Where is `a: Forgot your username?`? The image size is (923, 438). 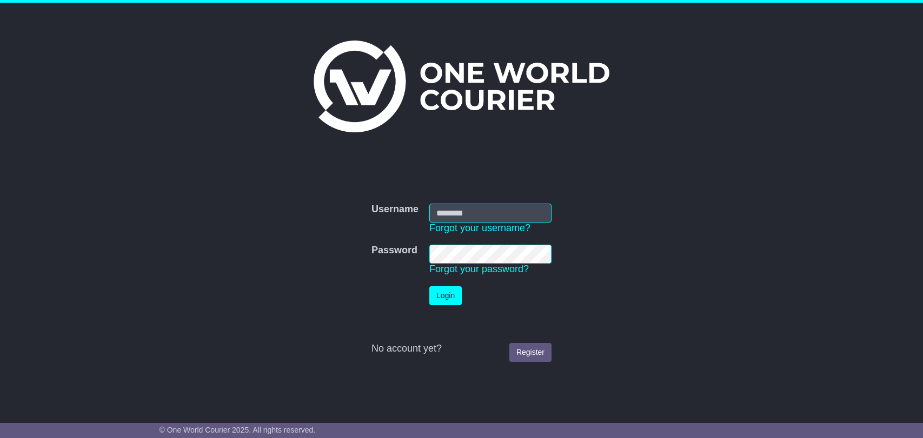 a: Forgot your username? is located at coordinates (480, 228).